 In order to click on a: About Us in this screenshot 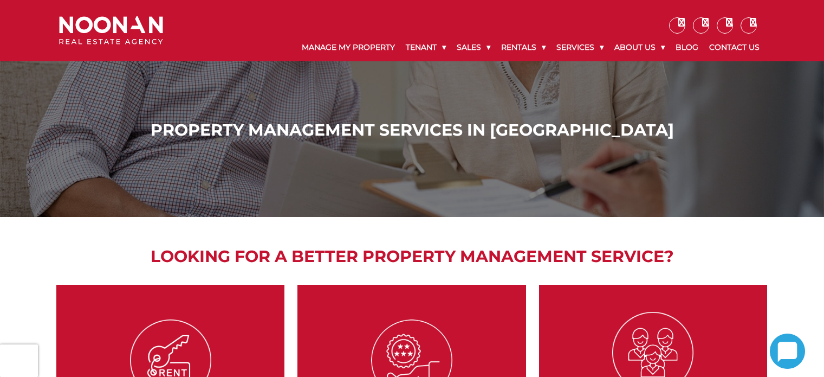, I will do `click(639, 47)`.